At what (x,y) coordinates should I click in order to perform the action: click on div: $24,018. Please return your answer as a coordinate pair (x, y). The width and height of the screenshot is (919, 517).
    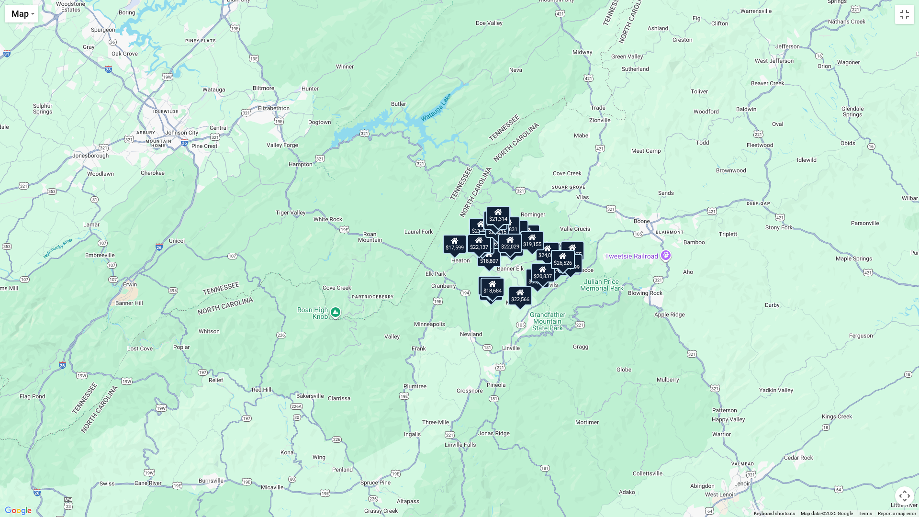
    Looking at the image, I should click on (547, 252).